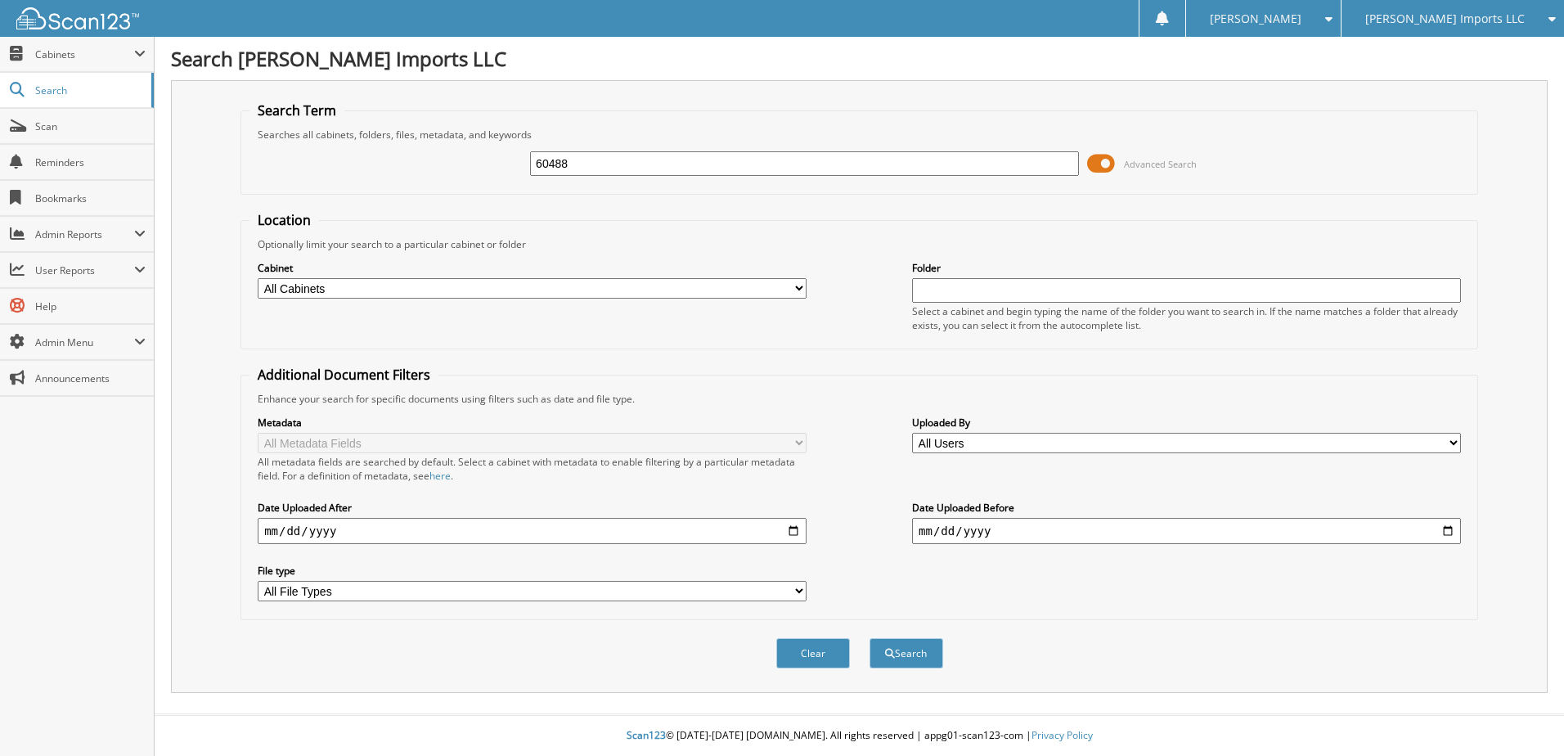 Image resolution: width=1564 pixels, height=756 pixels. I want to click on button: Search, so click(906, 653).